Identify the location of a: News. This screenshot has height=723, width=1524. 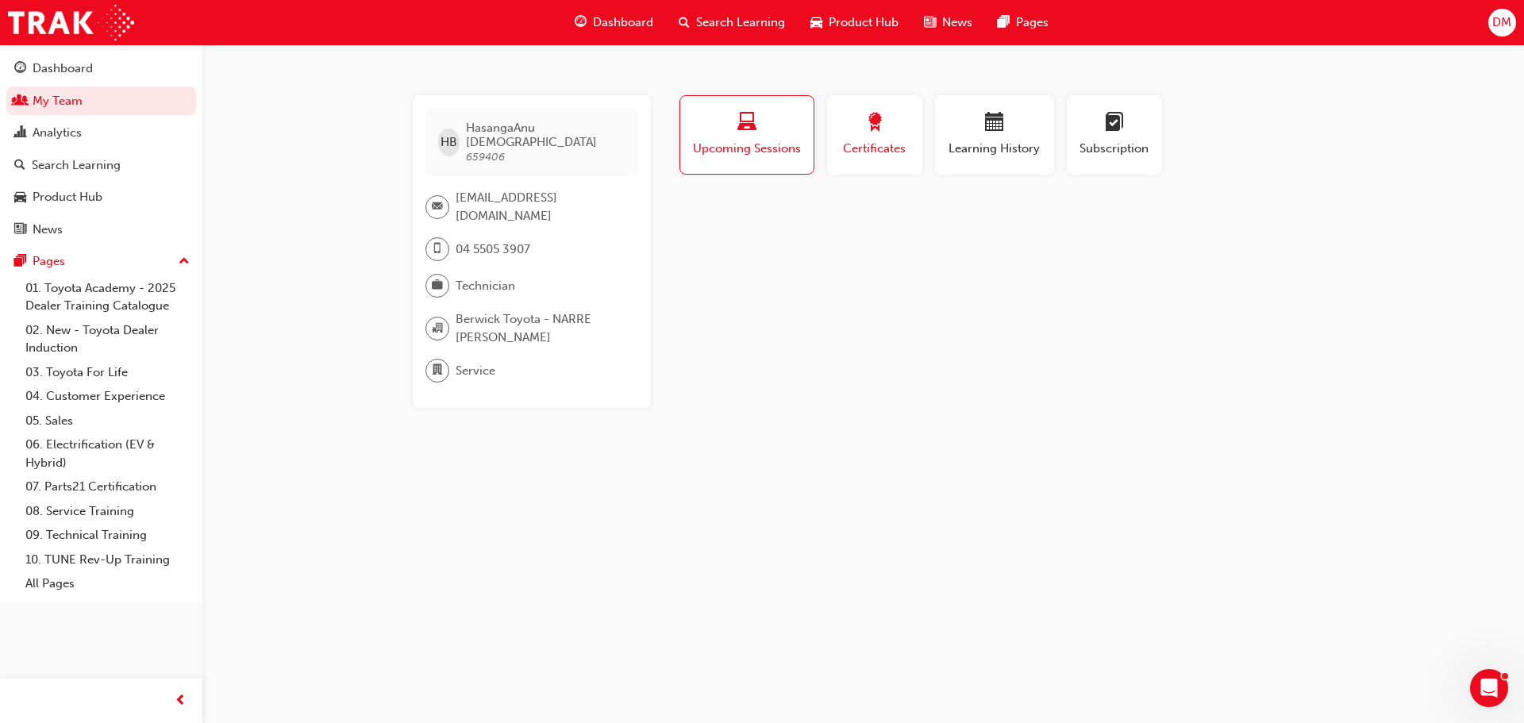
(101, 229).